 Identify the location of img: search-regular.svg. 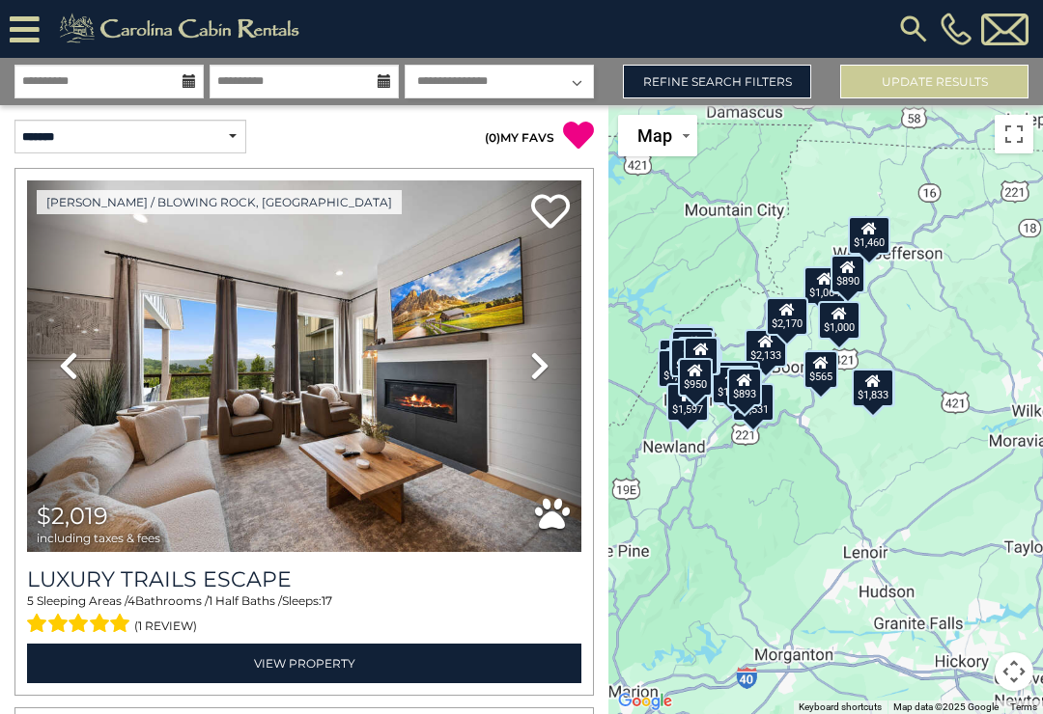
(913, 29).